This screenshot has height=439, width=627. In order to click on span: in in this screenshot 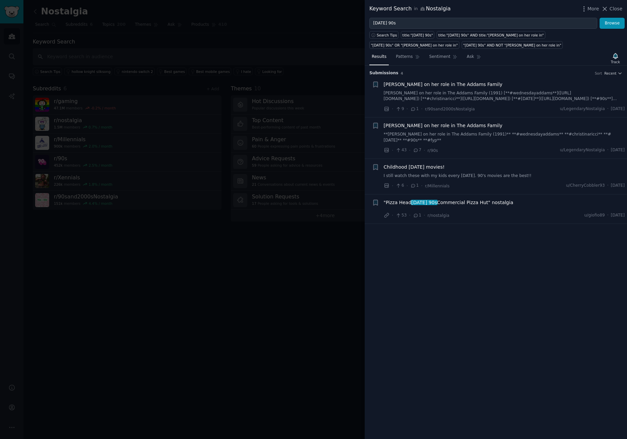, I will do `click(416, 9)`.